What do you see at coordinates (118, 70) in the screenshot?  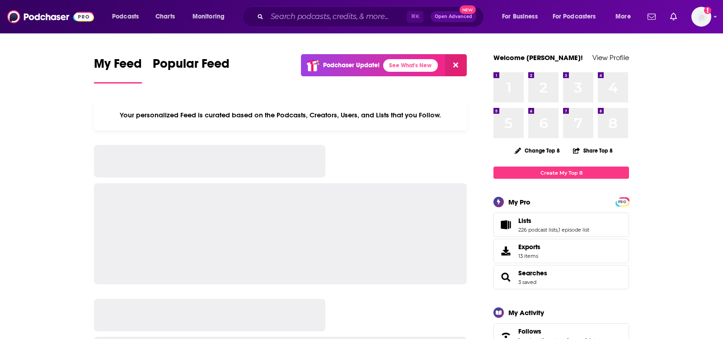 I see `a: My Feed` at bounding box center [118, 70].